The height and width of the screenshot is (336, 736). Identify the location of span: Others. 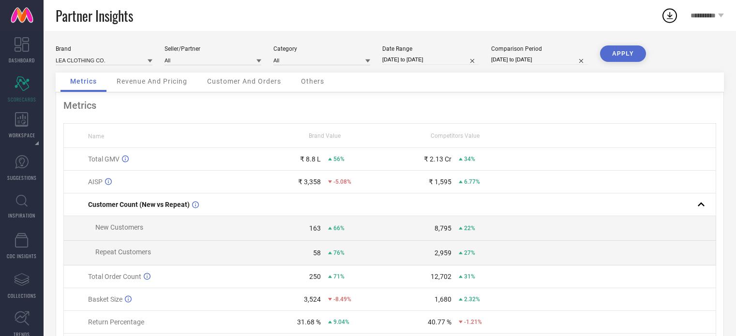
(313, 81).